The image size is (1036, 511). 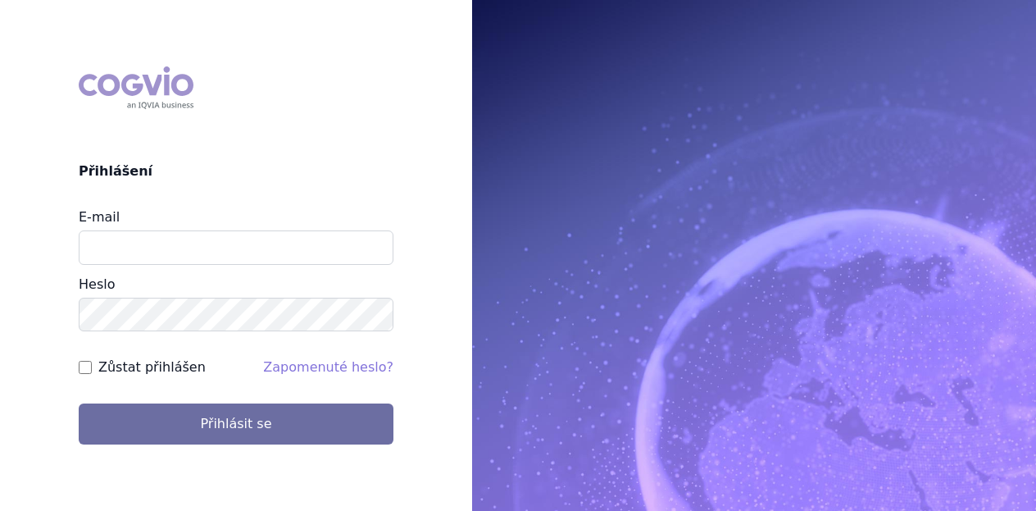 I want to click on label: Zůstat přihlášen, so click(x=152, y=367).